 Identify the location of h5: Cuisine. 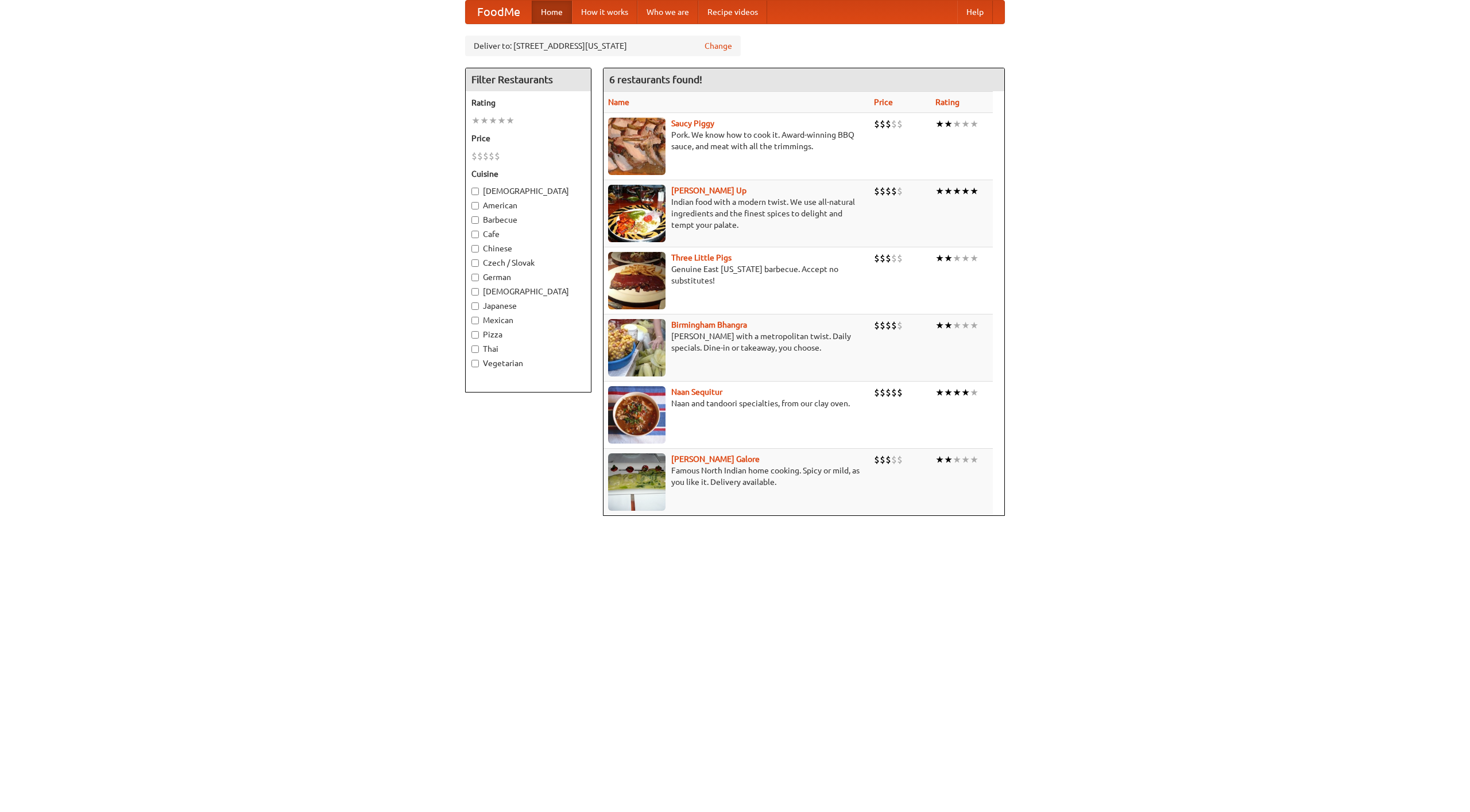
(528, 174).